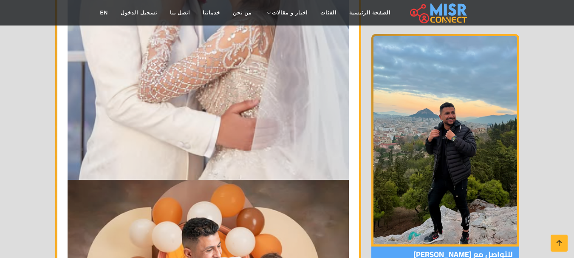 This screenshot has height=258, width=574. Describe the element at coordinates (445, 140) in the screenshot. I see `img: علي غزلان` at that location.